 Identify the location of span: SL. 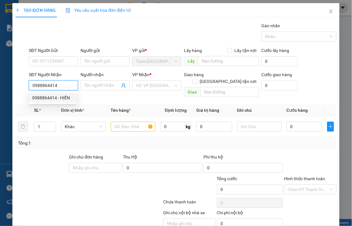
(36, 110).